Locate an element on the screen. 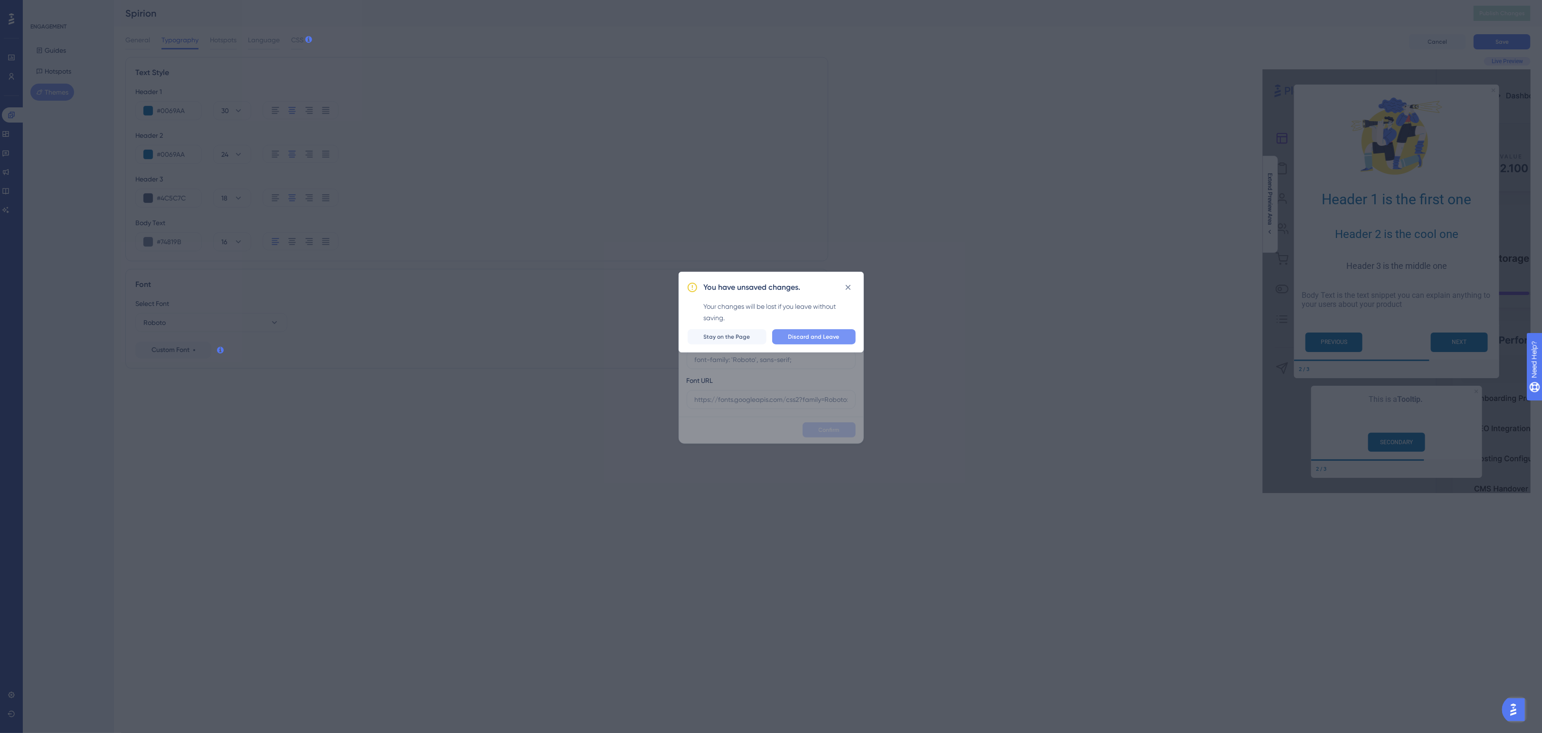 Image resolution: width=1542 pixels, height=733 pixels. span: Need Help? is located at coordinates (41, 8).